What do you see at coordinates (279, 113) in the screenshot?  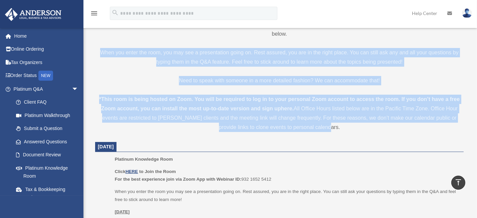 I see `div: All Office Hours listed below are in the Pacific Time Zone. Office Hour events are restricted to ...` at bounding box center [279, 113].